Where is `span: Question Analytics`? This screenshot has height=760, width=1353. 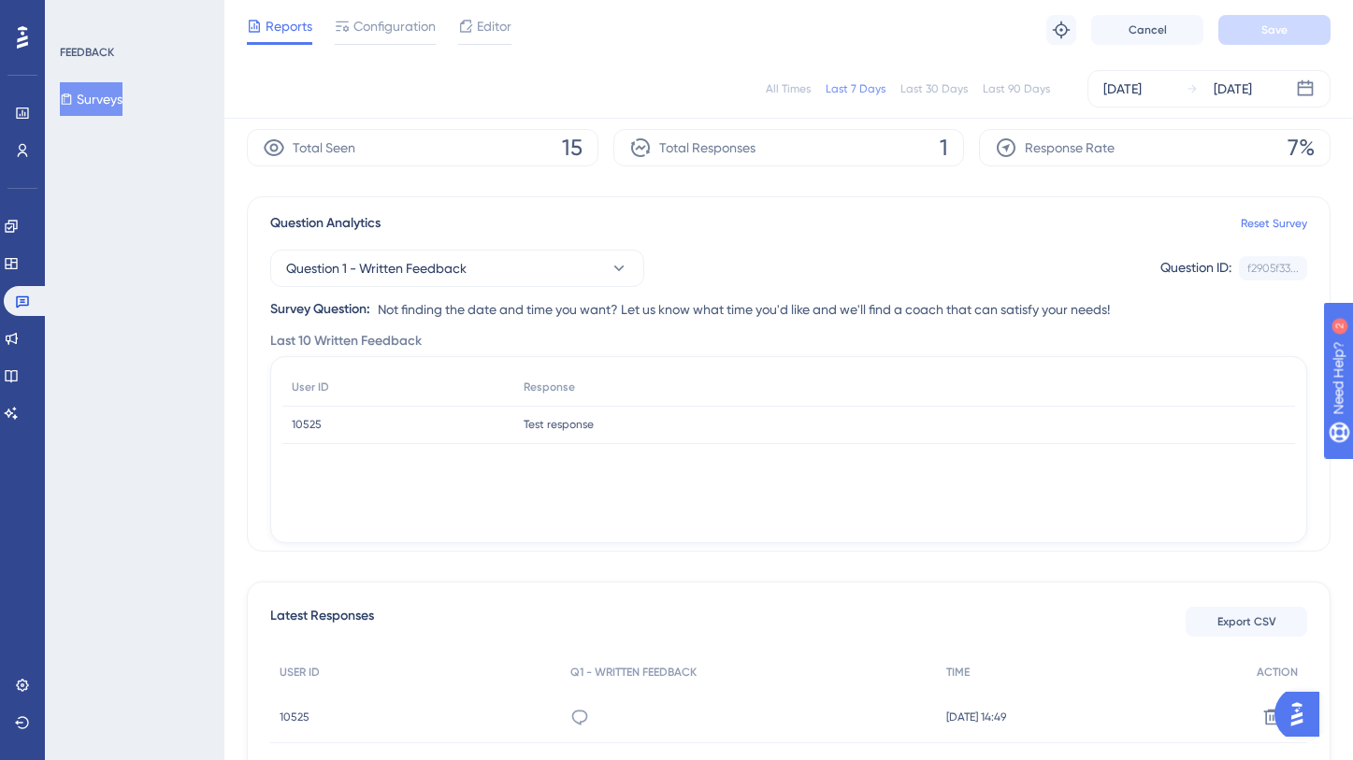 span: Question Analytics is located at coordinates (325, 223).